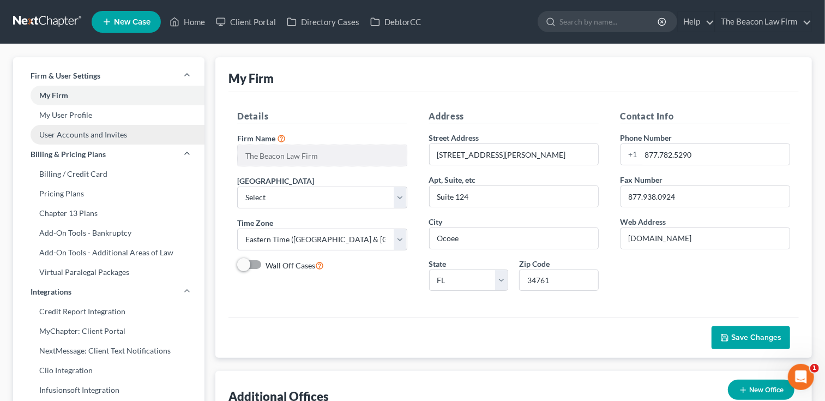 This screenshot has height=401, width=825. I want to click on span: Save Changes, so click(756, 337).